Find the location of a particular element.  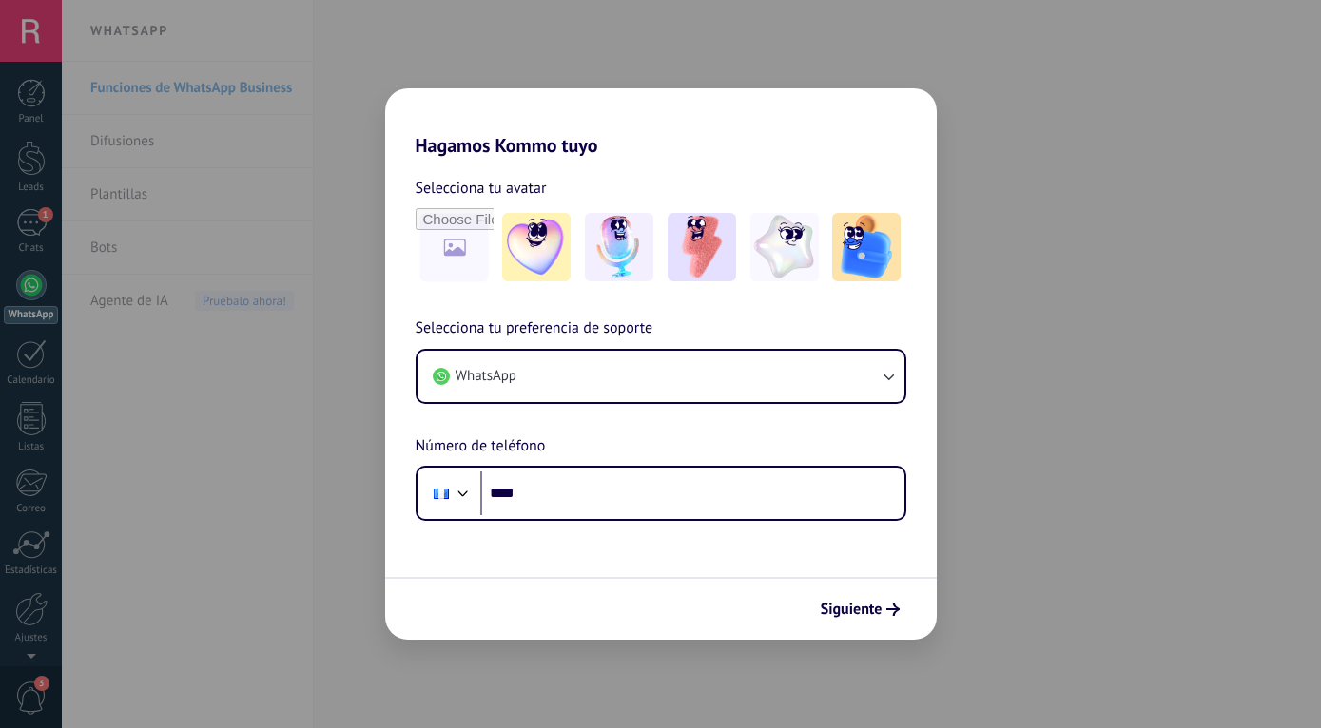

div: Guatemala: + 502 is located at coordinates (441, 493).